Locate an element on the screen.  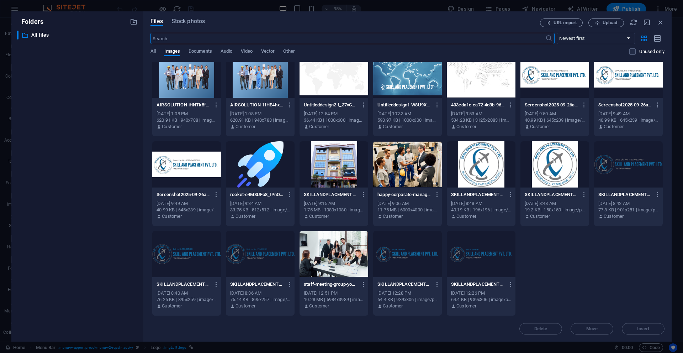
p: All files is located at coordinates (78, 35).